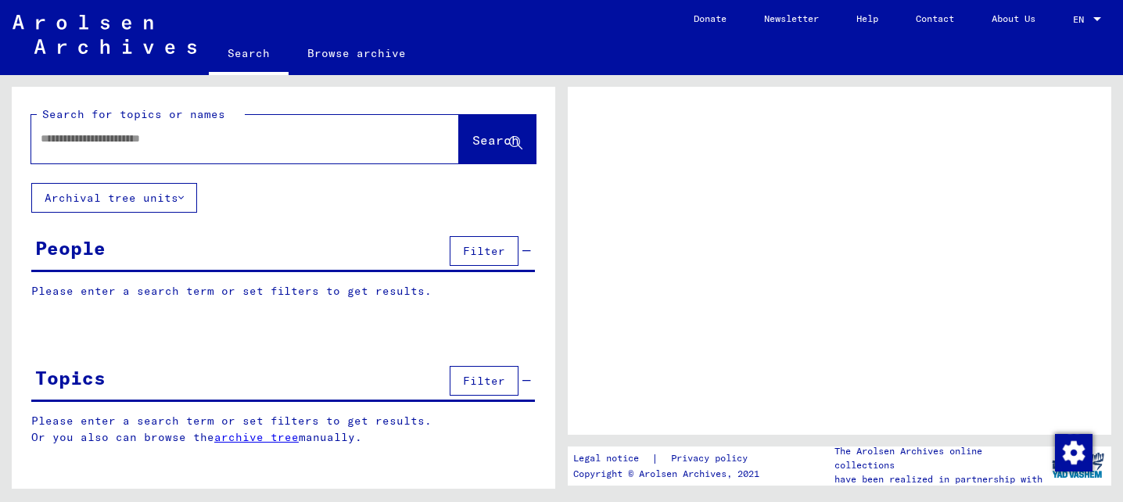  What do you see at coordinates (134, 114) in the screenshot?
I see `mat-label: Search for topics or names` at bounding box center [134, 114].